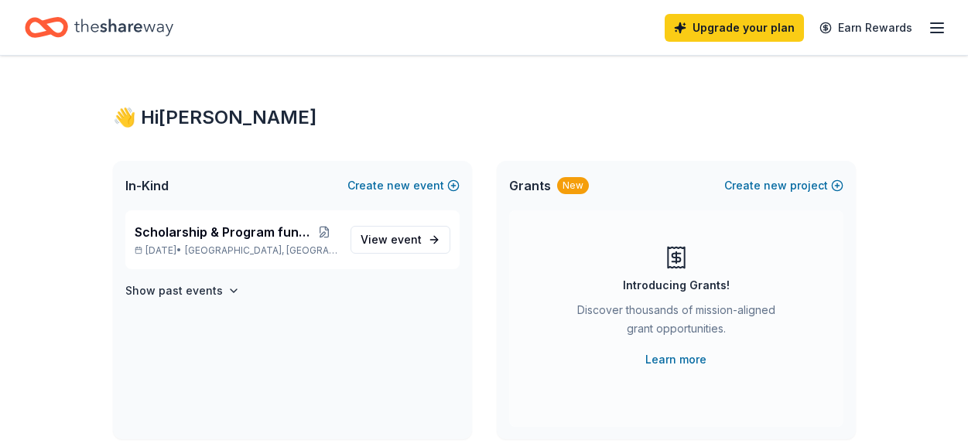 This screenshot has height=447, width=968. I want to click on span: Grants, so click(530, 186).